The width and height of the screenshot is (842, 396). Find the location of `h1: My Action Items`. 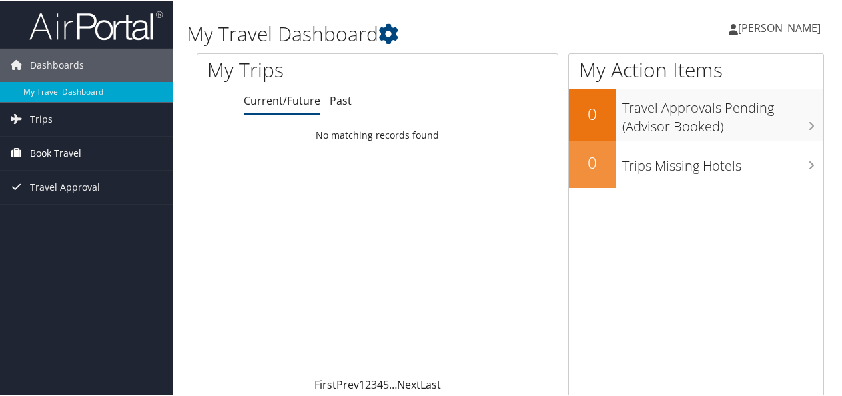

h1: My Action Items is located at coordinates (696, 69).